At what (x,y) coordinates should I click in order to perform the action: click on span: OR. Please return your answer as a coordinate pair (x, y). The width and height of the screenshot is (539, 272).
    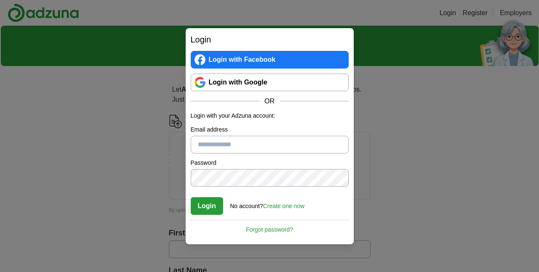
    Looking at the image, I should click on (270, 101).